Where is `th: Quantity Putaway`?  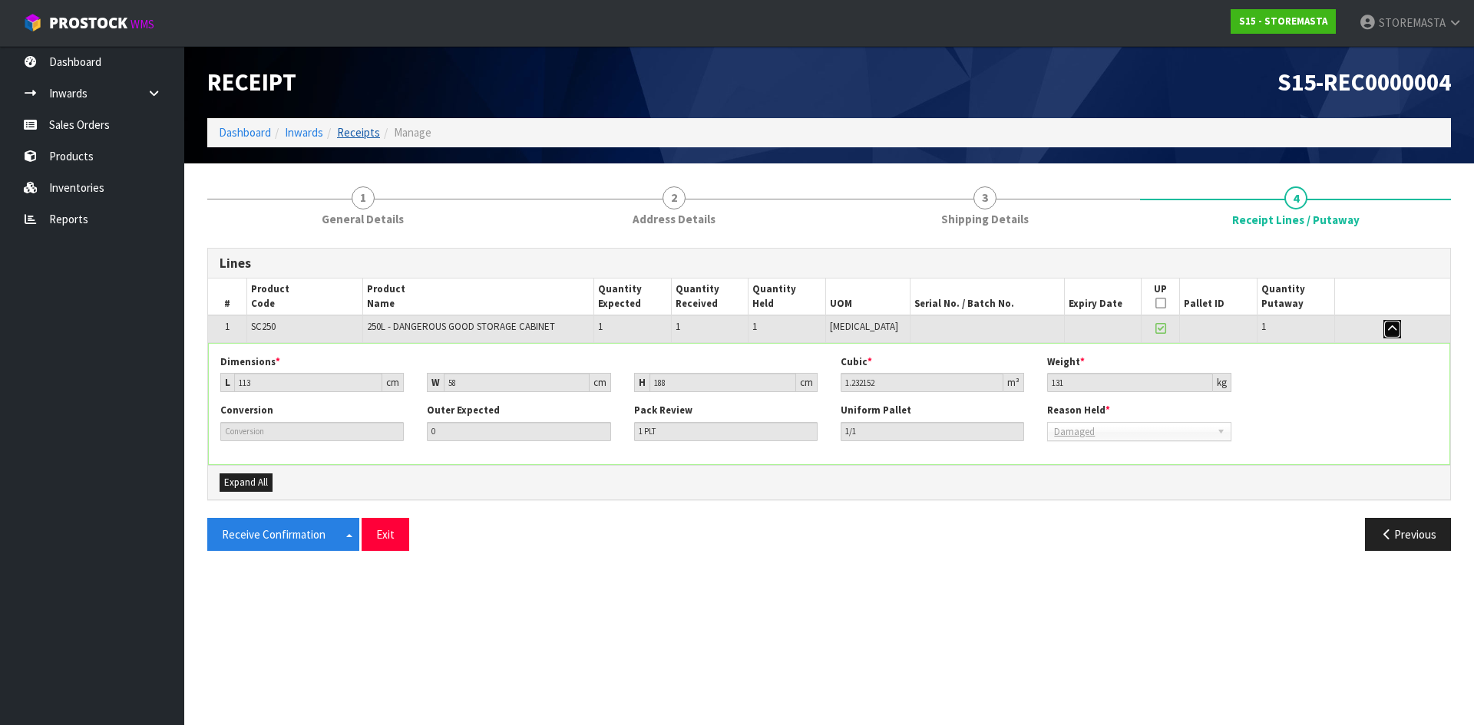 th: Quantity Putaway is located at coordinates (1296, 297).